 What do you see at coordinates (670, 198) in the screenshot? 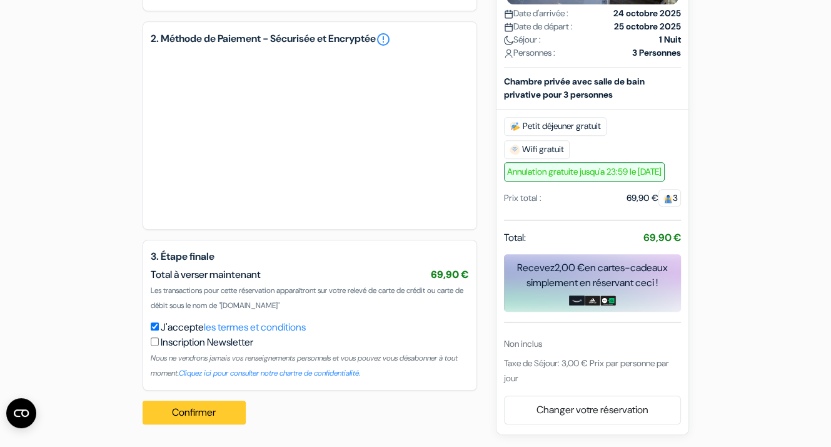
I see `span: 3` at bounding box center [670, 198].